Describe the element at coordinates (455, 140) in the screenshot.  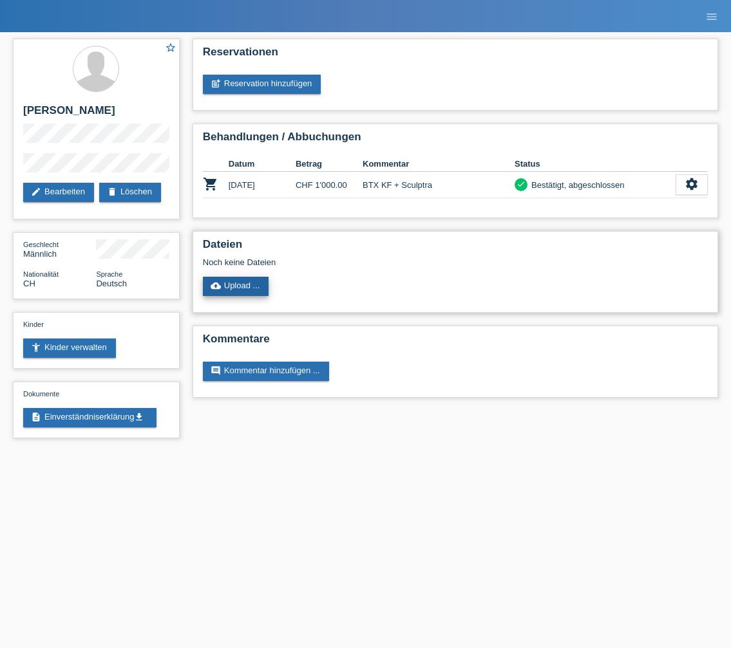
I see `h2: Behandlungen / Abbuchungen` at that location.